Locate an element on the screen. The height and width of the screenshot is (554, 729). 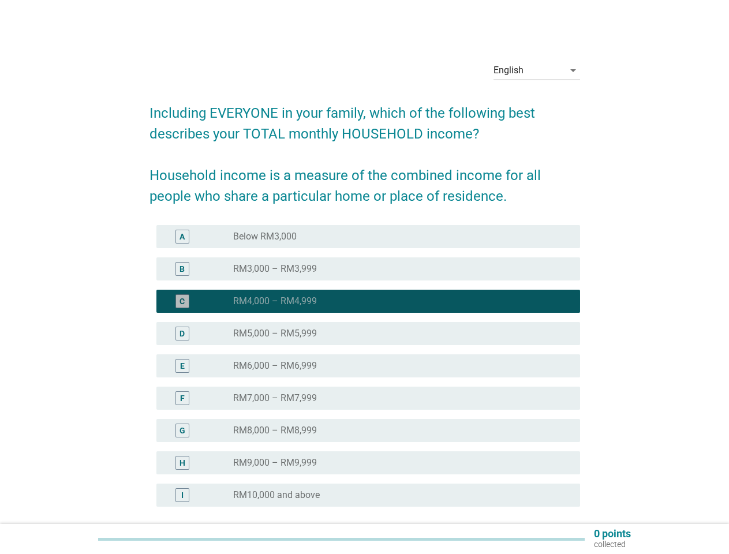
p: collected is located at coordinates (613, 544).